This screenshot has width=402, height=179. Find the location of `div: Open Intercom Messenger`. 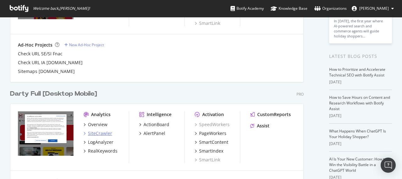

div: Open Intercom Messenger is located at coordinates (388, 165).